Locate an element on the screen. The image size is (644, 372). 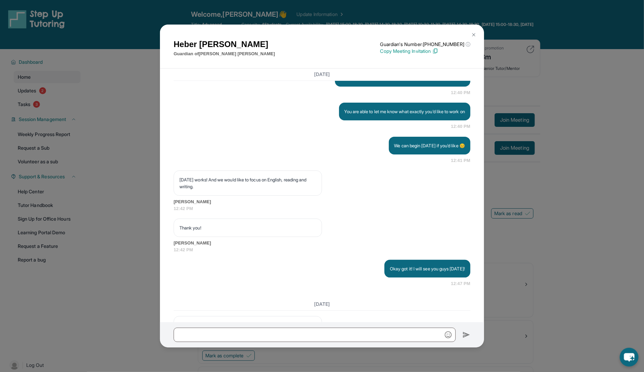
img: Close Icon is located at coordinates (474, 35).